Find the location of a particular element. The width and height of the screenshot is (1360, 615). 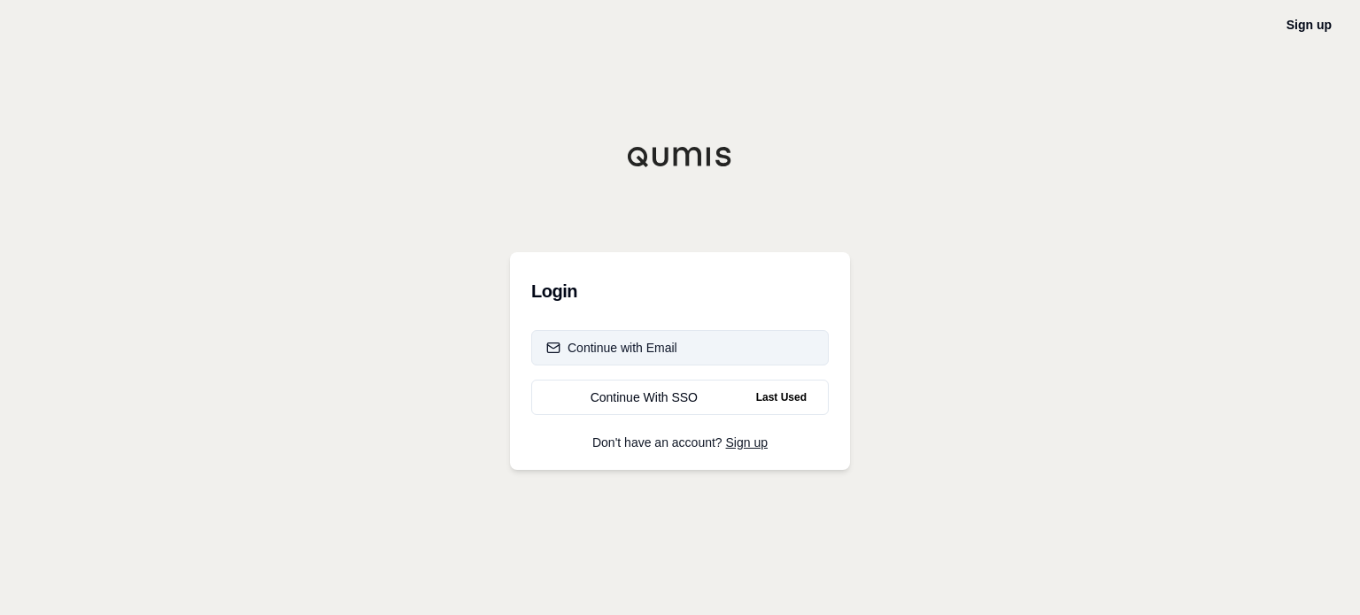

h3: Login is located at coordinates (680, 291).